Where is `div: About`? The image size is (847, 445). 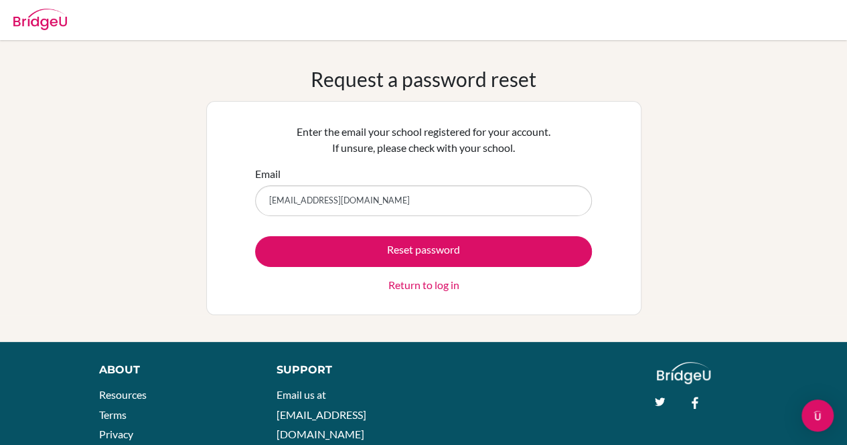 div: About is located at coordinates (173, 370).